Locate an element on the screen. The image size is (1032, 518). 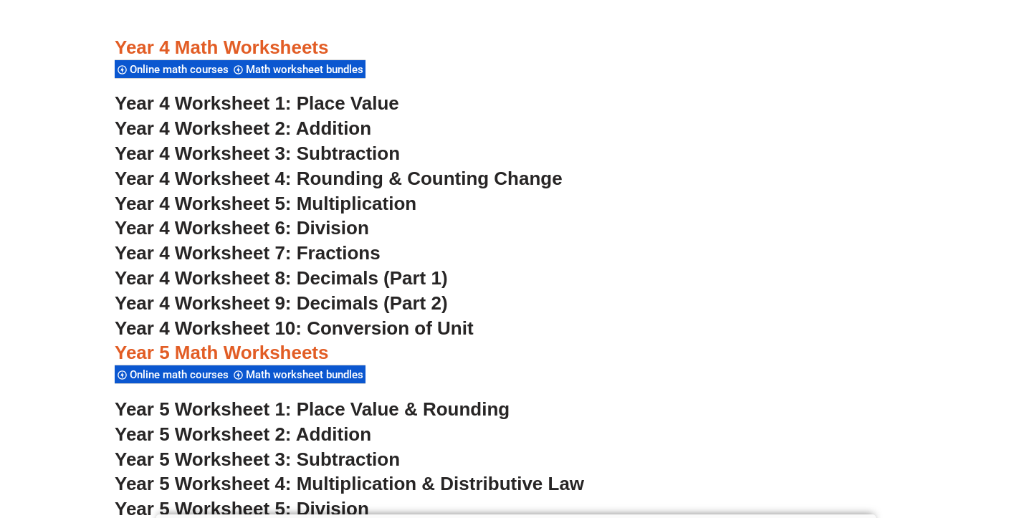
a: Year 4 Worksheet 8: Decimals (Part 1) is located at coordinates (281, 278).